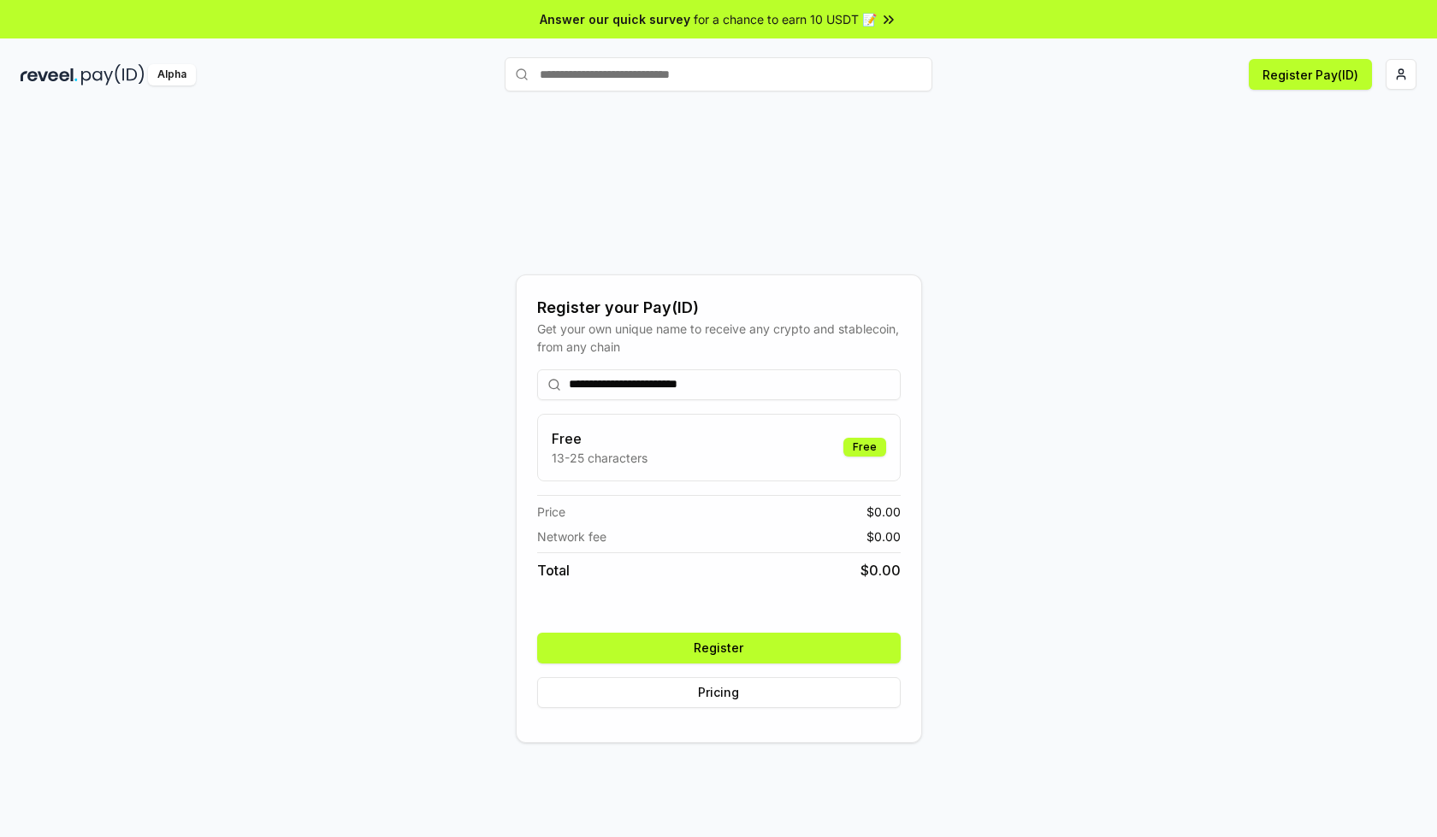 Image resolution: width=1437 pixels, height=837 pixels. Describe the element at coordinates (865, 447) in the screenshot. I see `div: Free` at that location.